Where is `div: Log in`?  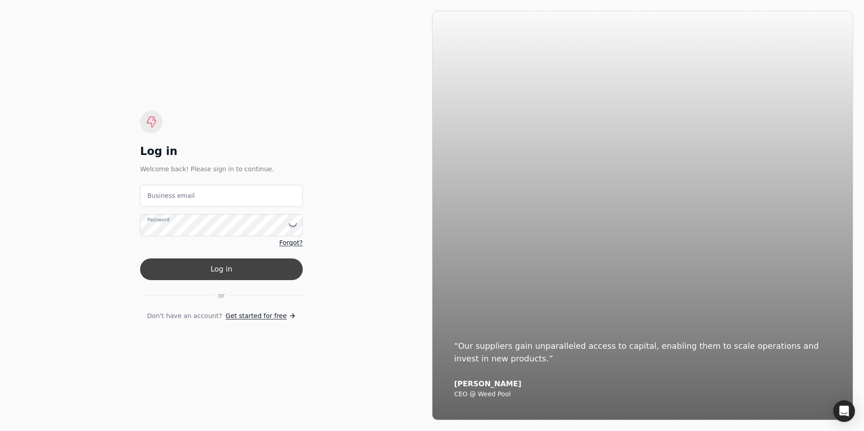
div: Log in is located at coordinates (221, 151).